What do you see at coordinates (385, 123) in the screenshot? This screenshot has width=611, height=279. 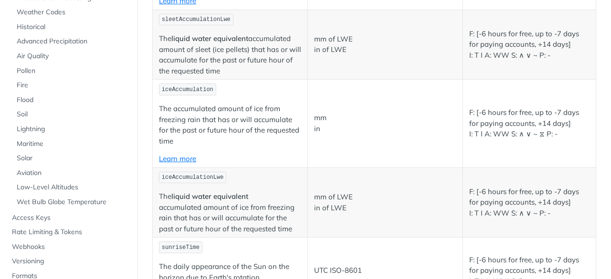 I see `p: mm in` at bounding box center [385, 123].